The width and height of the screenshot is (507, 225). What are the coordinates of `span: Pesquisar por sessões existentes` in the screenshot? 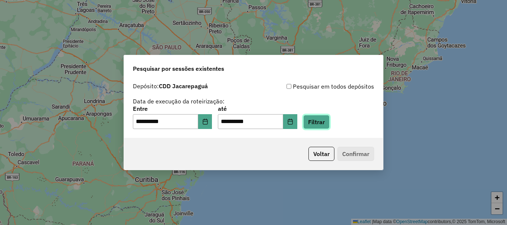 It's located at (179, 69).